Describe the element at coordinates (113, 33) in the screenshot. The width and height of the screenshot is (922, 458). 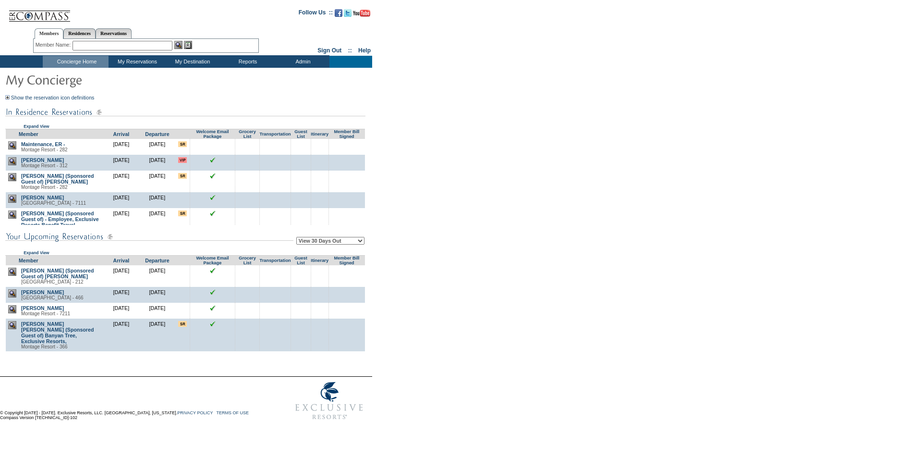
I see `a: Reservations` at that location.